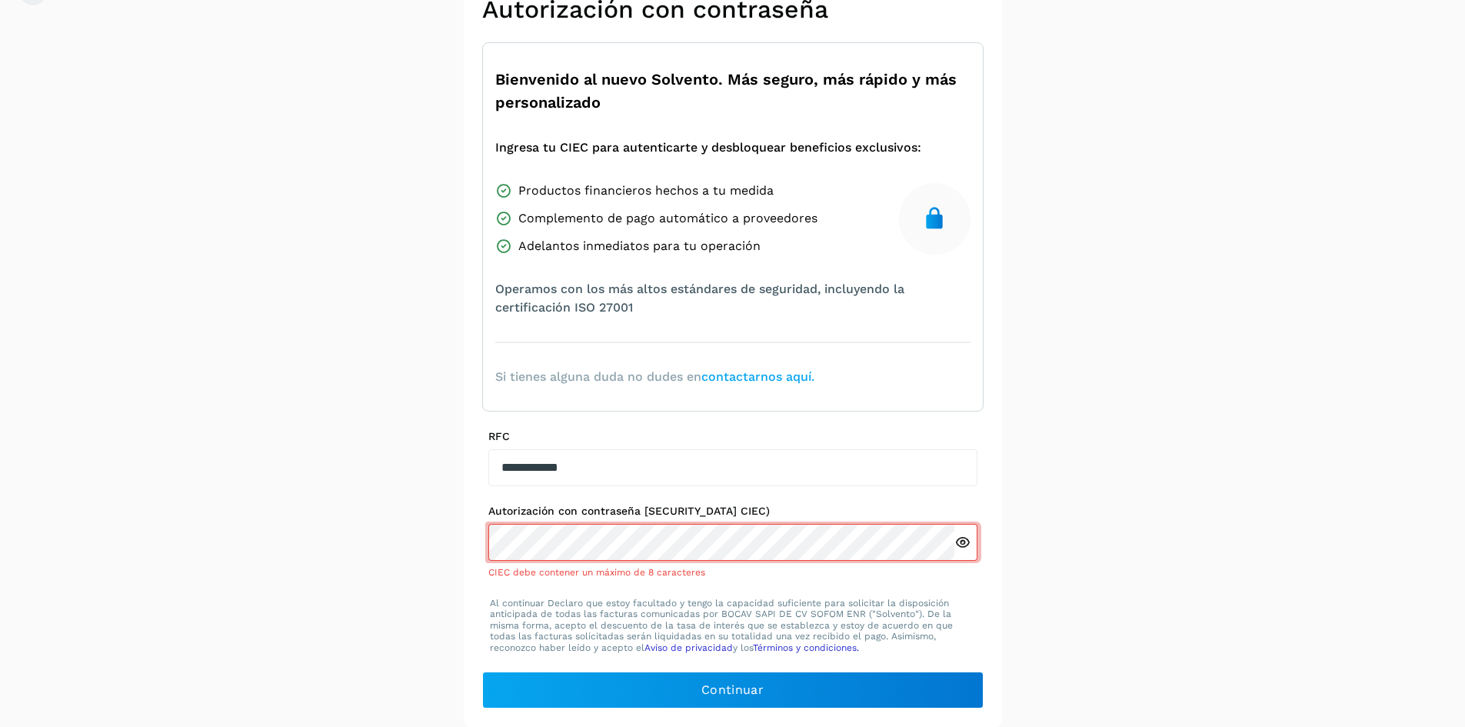  What do you see at coordinates (934, 218) in the screenshot?
I see `img: secure` at bounding box center [934, 218].